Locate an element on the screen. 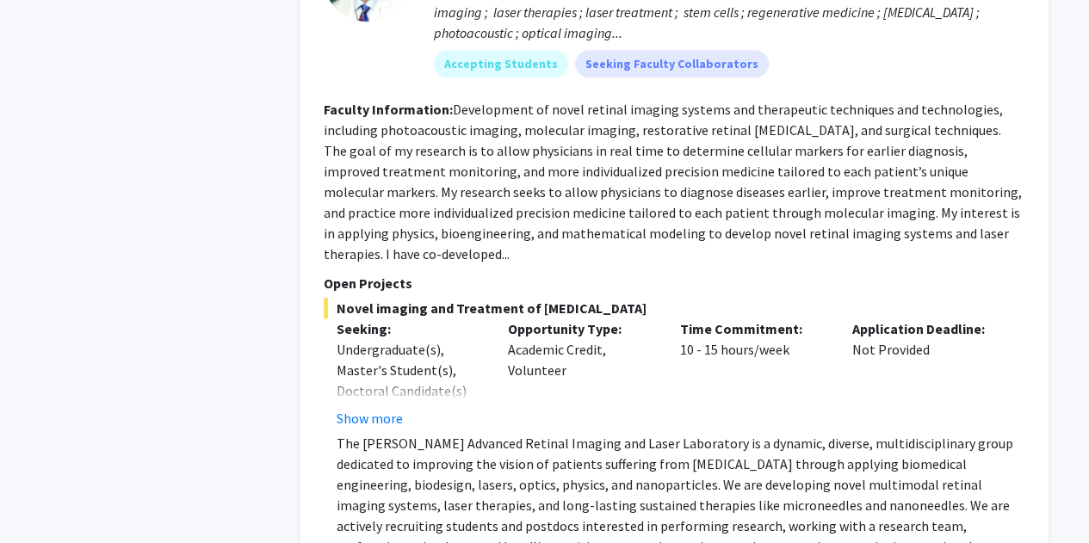  div: Academic Credit, Volunteer is located at coordinates (581, 374).